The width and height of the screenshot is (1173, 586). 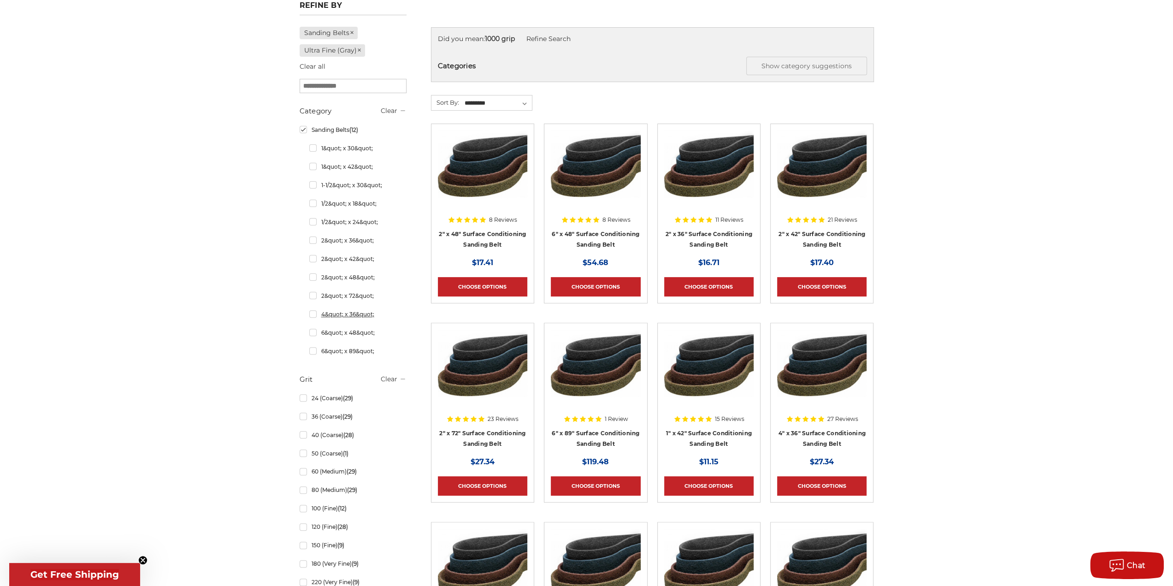 I want to click on a: 4&quot; x 36&quot;, so click(x=358, y=314).